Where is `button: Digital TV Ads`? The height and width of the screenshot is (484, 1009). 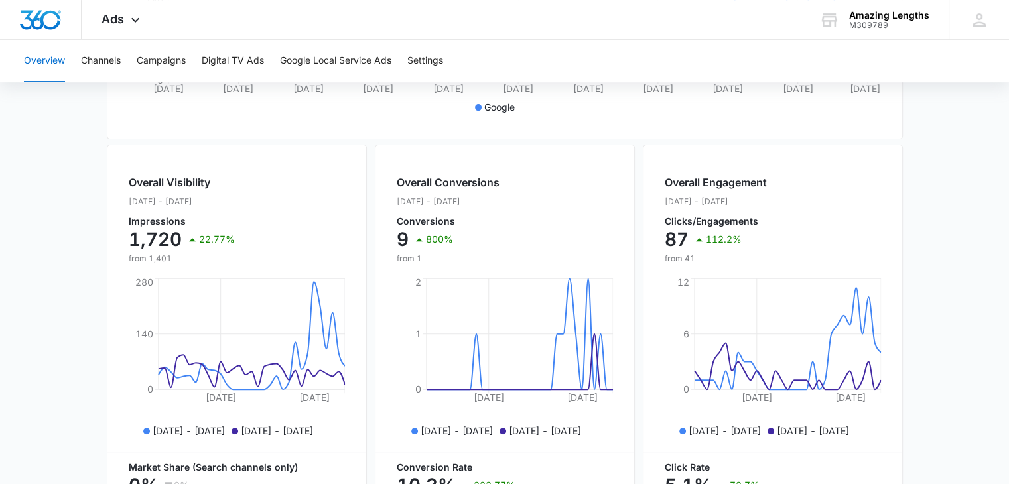
button: Digital TV Ads is located at coordinates (233, 61).